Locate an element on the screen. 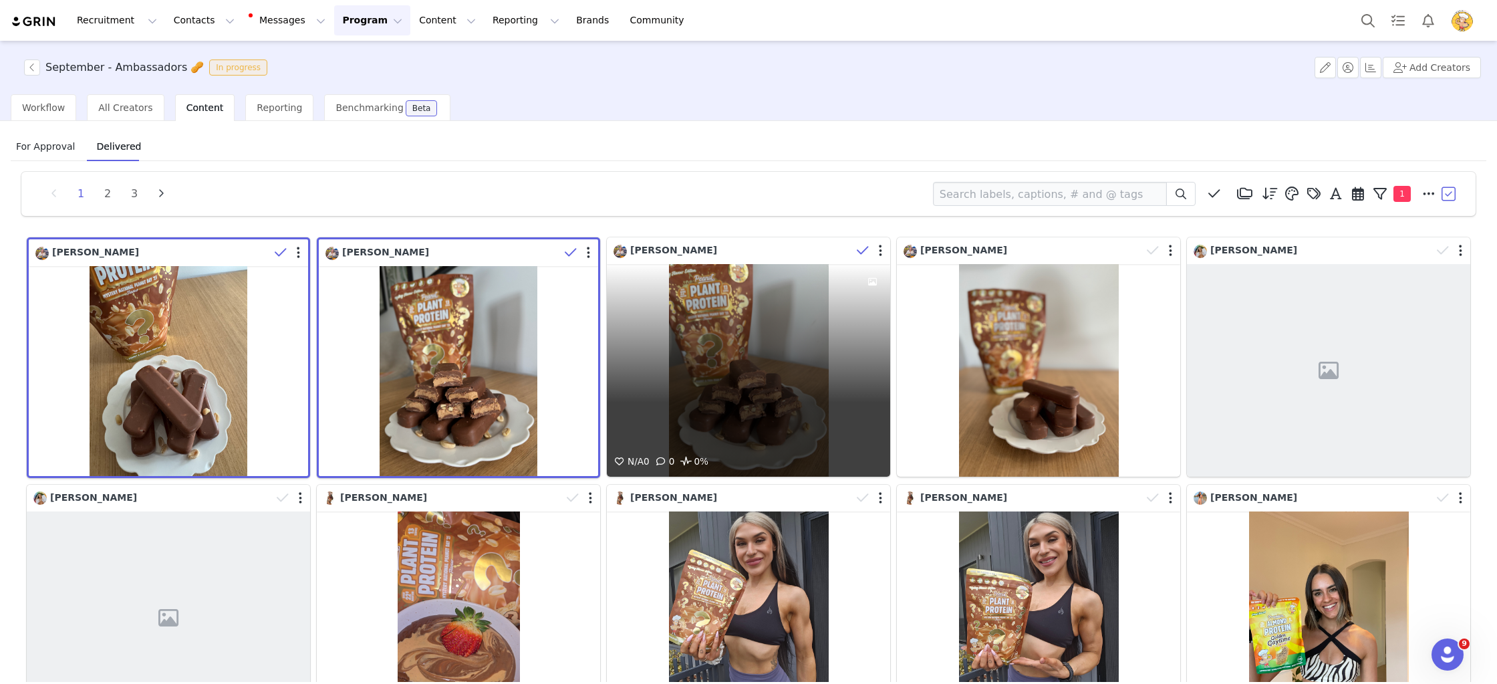  button: Recruitment is located at coordinates (117, 20).